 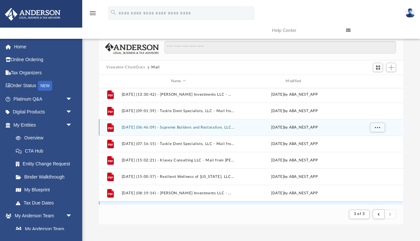 What do you see at coordinates (46, 151) in the screenshot?
I see `a: CTA Hub` at bounding box center [46, 151].